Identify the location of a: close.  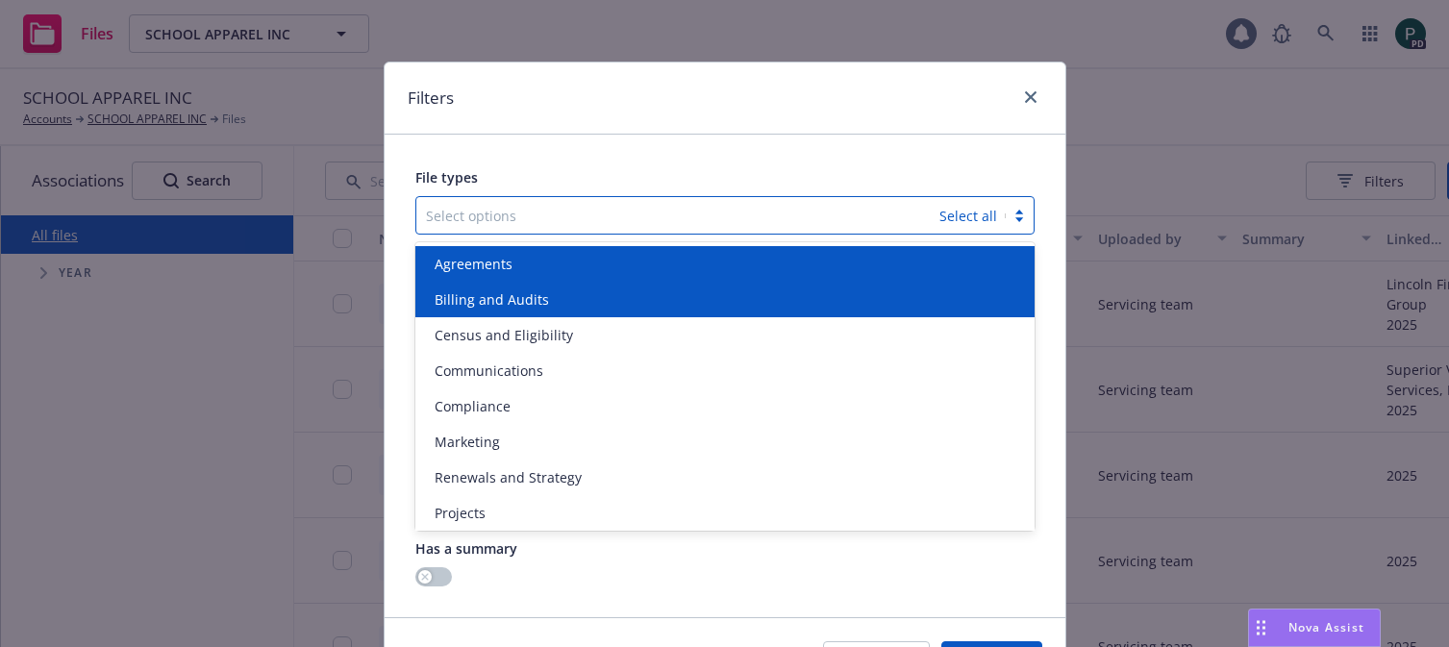
(1031, 97).